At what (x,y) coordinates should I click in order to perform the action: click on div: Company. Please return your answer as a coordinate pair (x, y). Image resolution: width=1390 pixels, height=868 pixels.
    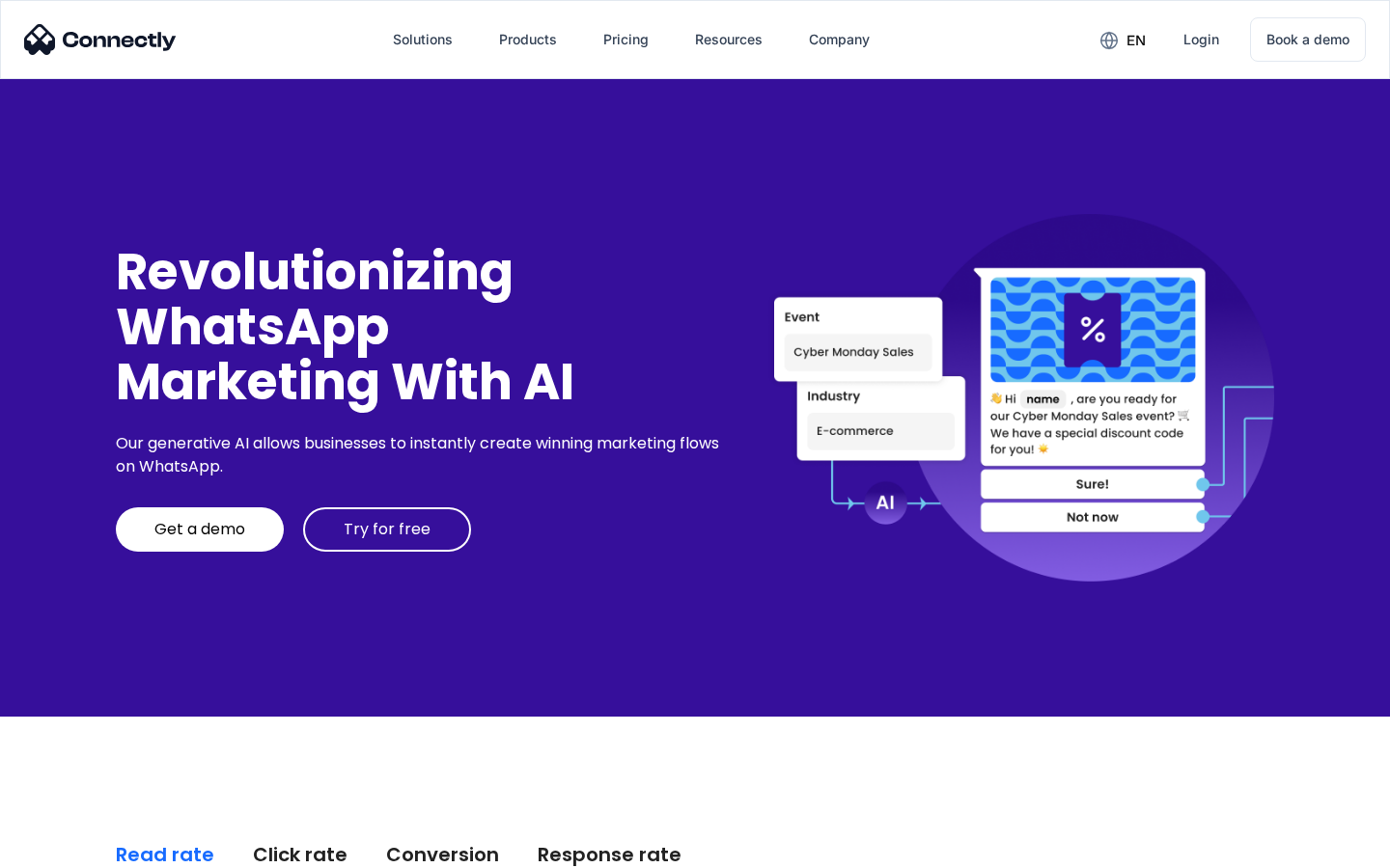
    Looking at the image, I should click on (839, 39).